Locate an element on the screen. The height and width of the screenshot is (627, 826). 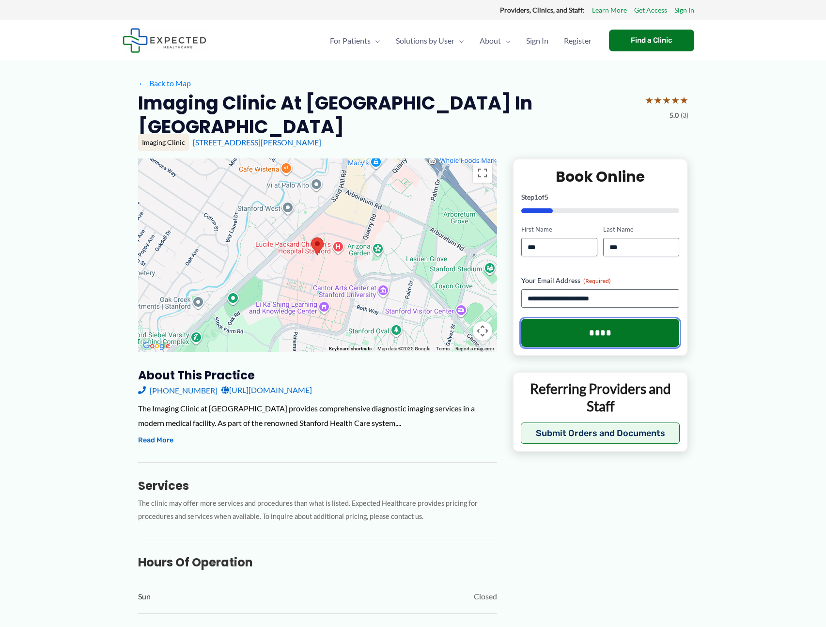
label: Last Name is located at coordinates (641, 229).